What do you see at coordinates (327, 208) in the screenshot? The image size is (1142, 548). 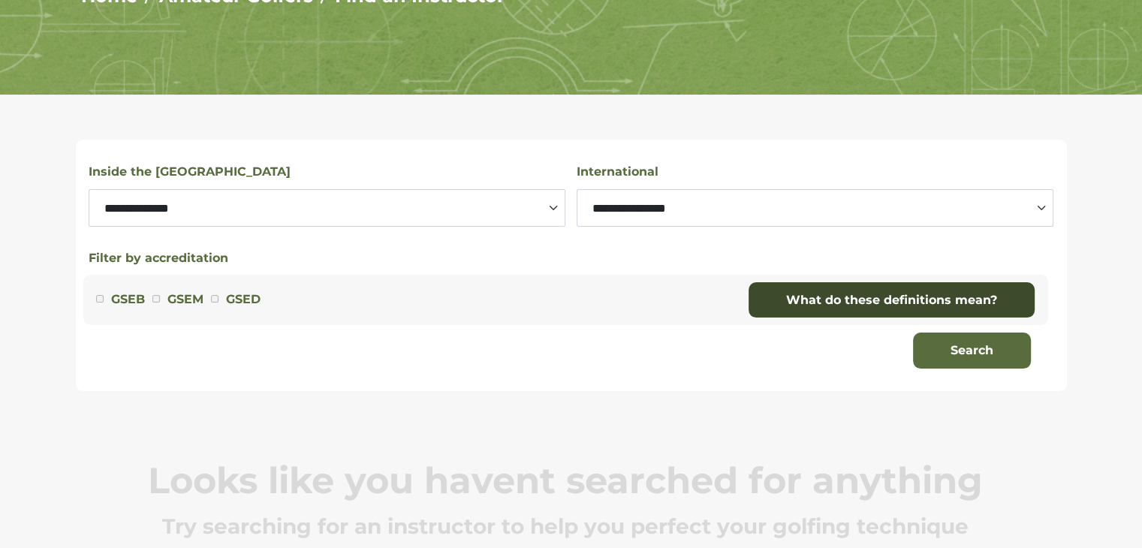 I see `select: Select a state` at bounding box center [327, 208].